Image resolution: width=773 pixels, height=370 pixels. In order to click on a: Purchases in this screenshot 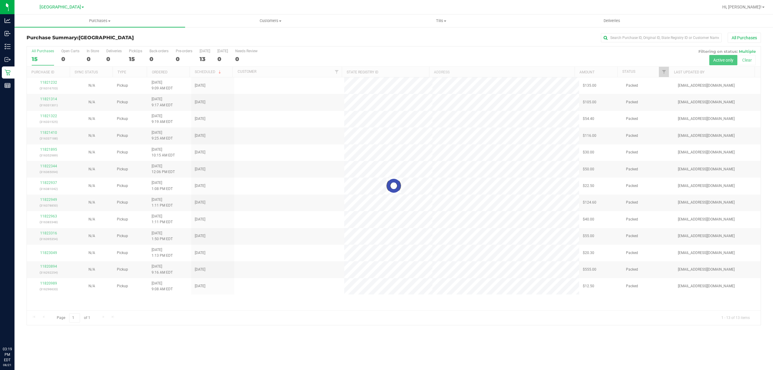, I will do `click(100, 21)`.